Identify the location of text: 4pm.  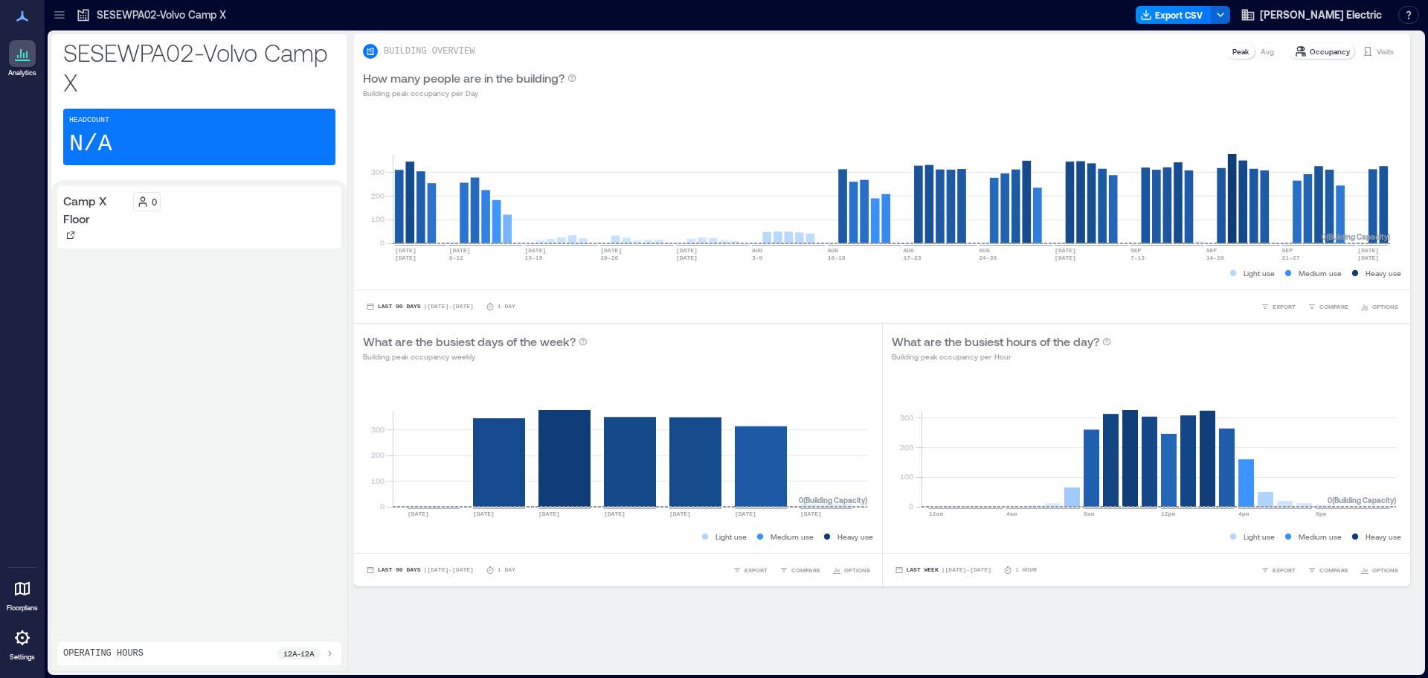
(1244, 513).